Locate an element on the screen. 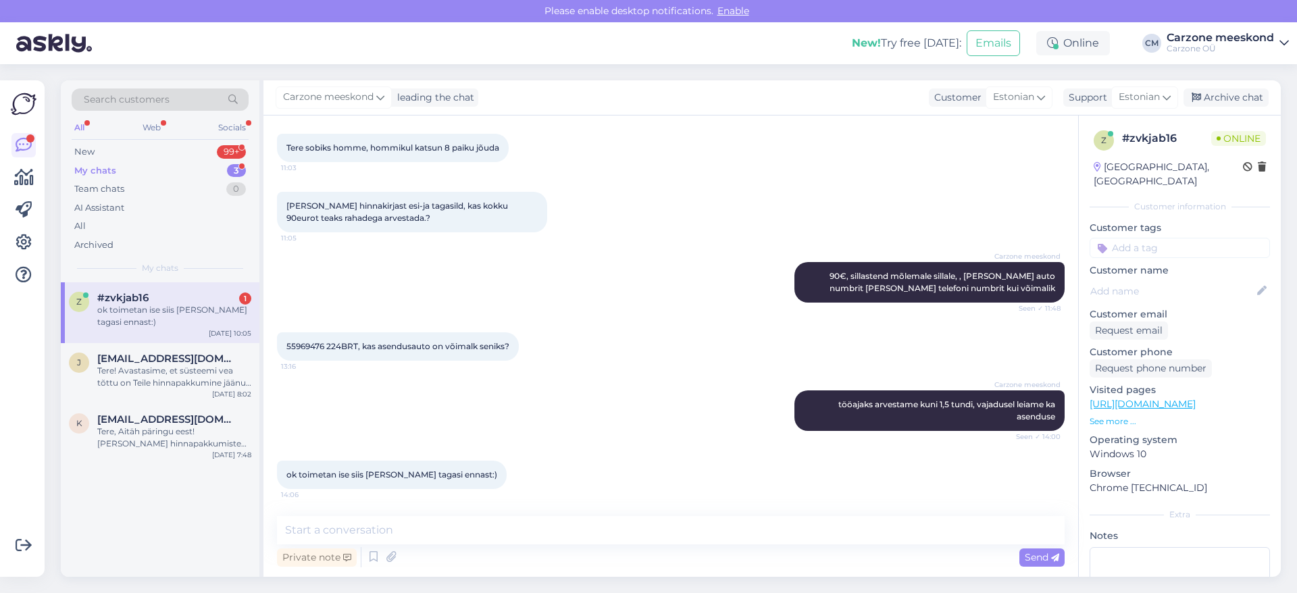 This screenshot has height=593, width=1297. div: My chats is located at coordinates (95, 171).